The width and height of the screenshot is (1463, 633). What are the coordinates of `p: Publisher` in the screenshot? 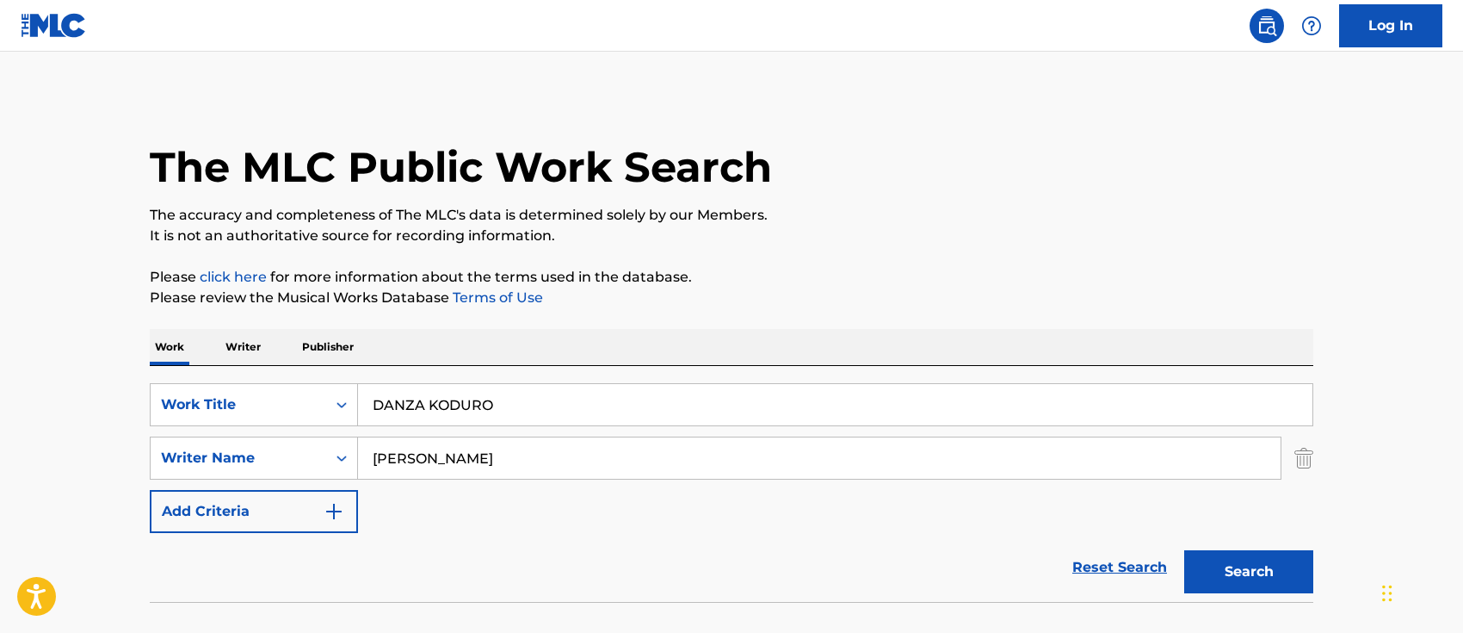 It's located at (328, 347).